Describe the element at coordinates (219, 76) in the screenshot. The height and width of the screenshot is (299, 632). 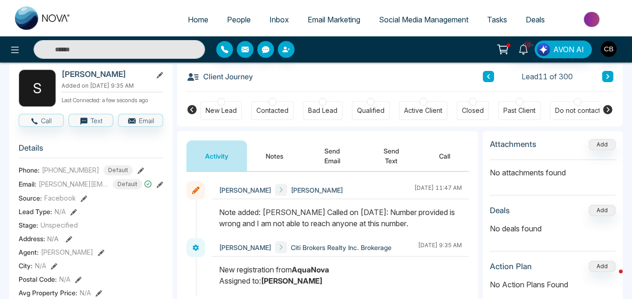
I see `h3: Client Journey` at that location.